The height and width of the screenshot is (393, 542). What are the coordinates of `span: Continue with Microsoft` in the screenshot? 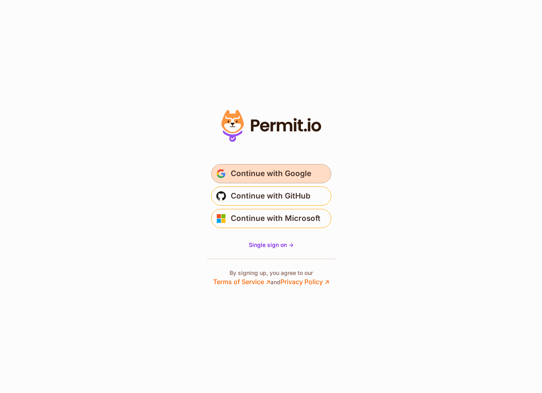 It's located at (276, 219).